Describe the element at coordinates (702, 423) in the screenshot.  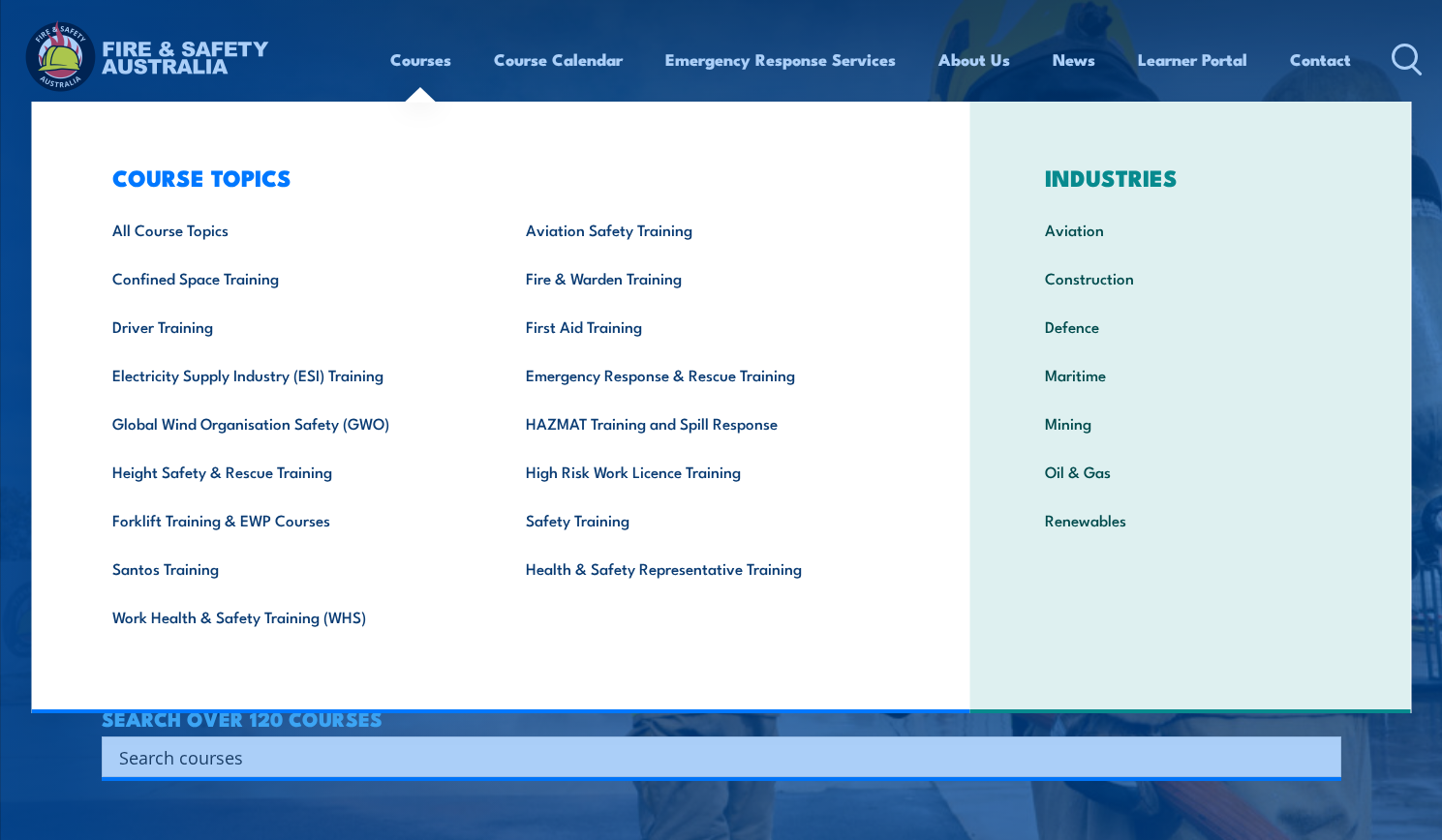
I see `a: HAZMAT Training and Spill Response` at that location.